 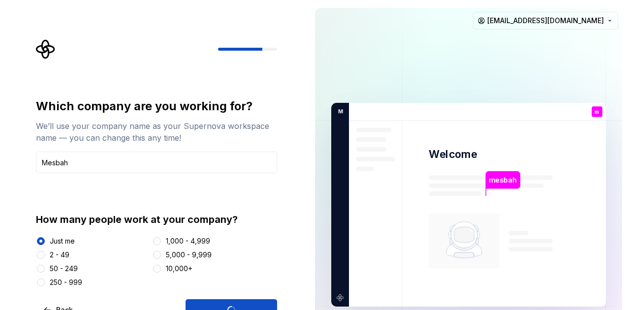 I want to click on p: m, so click(x=597, y=112).